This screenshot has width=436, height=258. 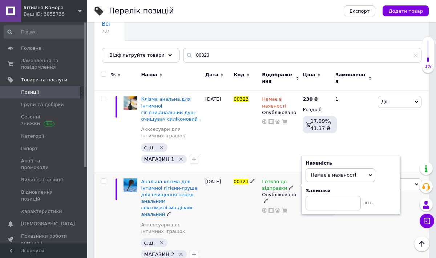 I want to click on span: Категорії, so click(x=32, y=136).